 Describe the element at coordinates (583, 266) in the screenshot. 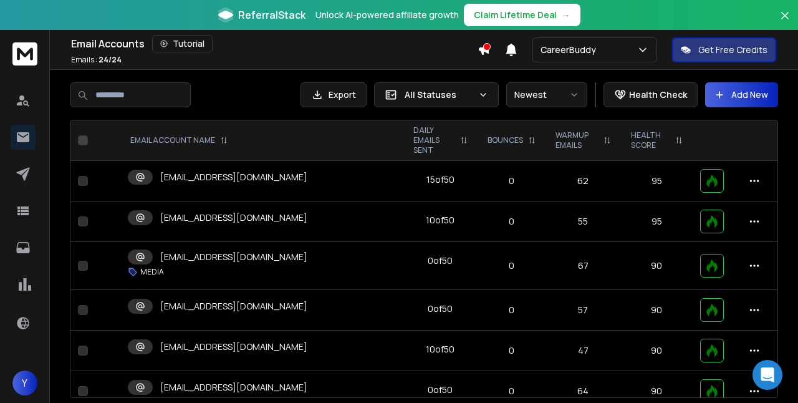

I see `td: 67` at that location.